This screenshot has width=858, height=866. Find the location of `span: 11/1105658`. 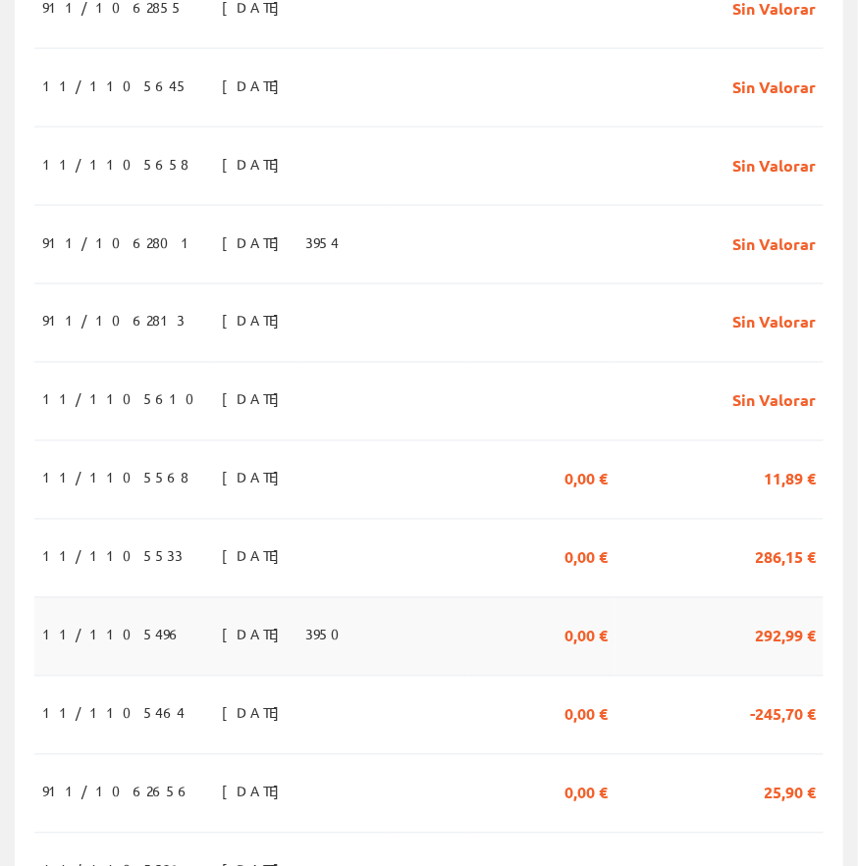

span: 11/1105658 is located at coordinates (115, 164).